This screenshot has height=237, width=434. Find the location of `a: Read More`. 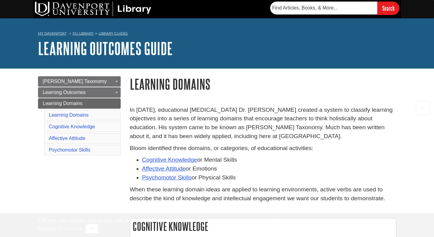

a: Read More is located at coordinates (70, 228).